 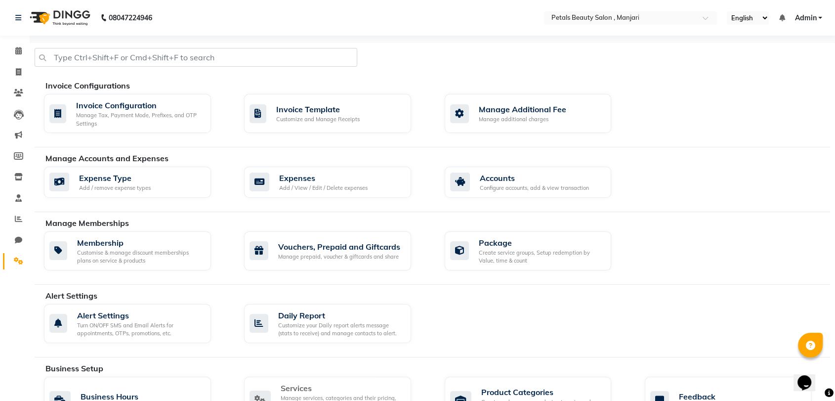 What do you see at coordinates (140, 315) in the screenshot?
I see `div: Alert Settings` at bounding box center [140, 315].